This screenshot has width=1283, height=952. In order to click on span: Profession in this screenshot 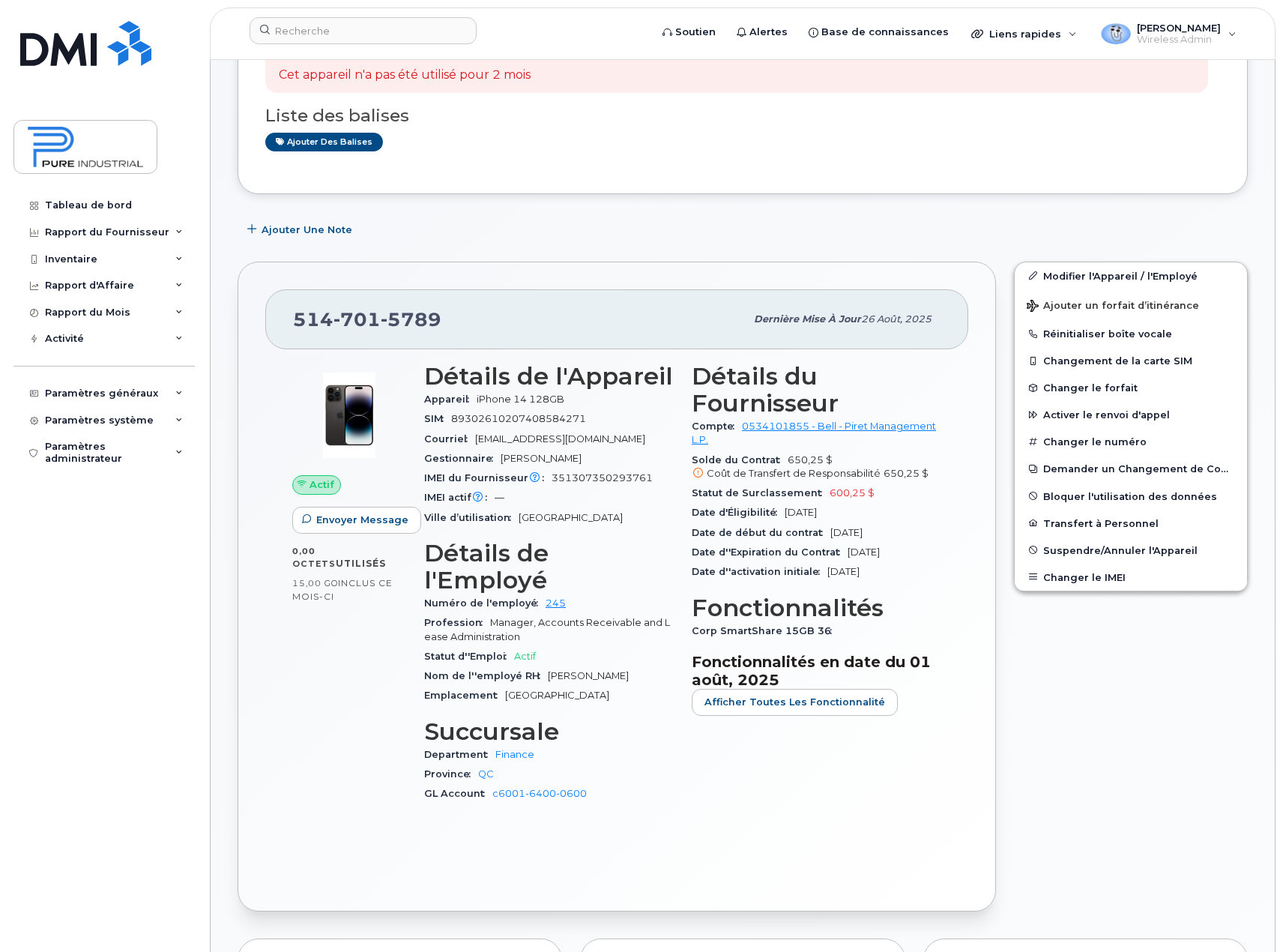, I will do `click(457, 621)`.